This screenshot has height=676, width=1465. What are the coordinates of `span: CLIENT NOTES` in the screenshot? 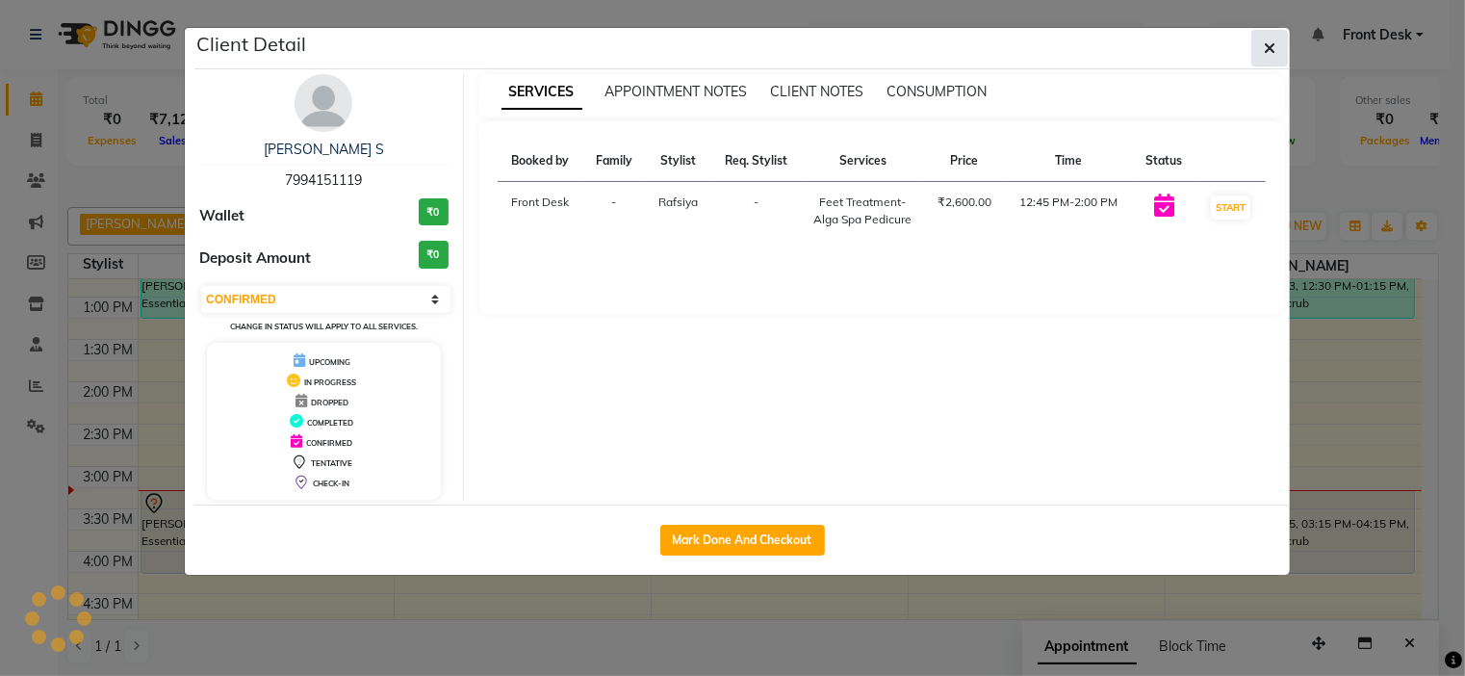 It's located at (817, 91).